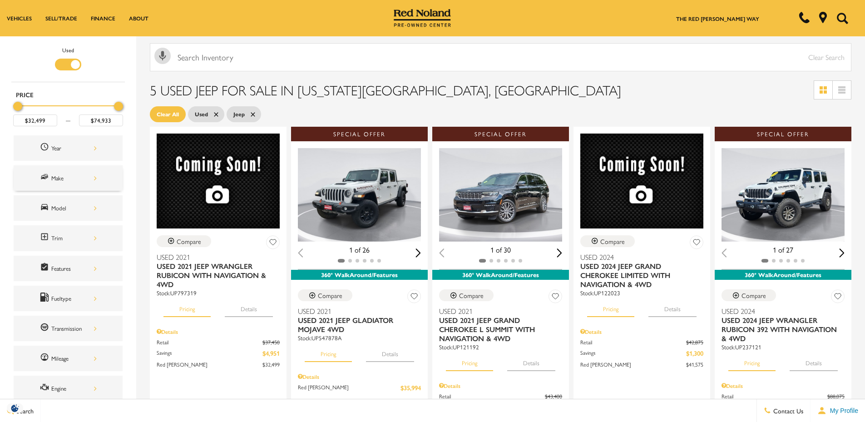  Describe the element at coordinates (642, 353) in the screenshot. I see `a: Savings $1,300` at that location.